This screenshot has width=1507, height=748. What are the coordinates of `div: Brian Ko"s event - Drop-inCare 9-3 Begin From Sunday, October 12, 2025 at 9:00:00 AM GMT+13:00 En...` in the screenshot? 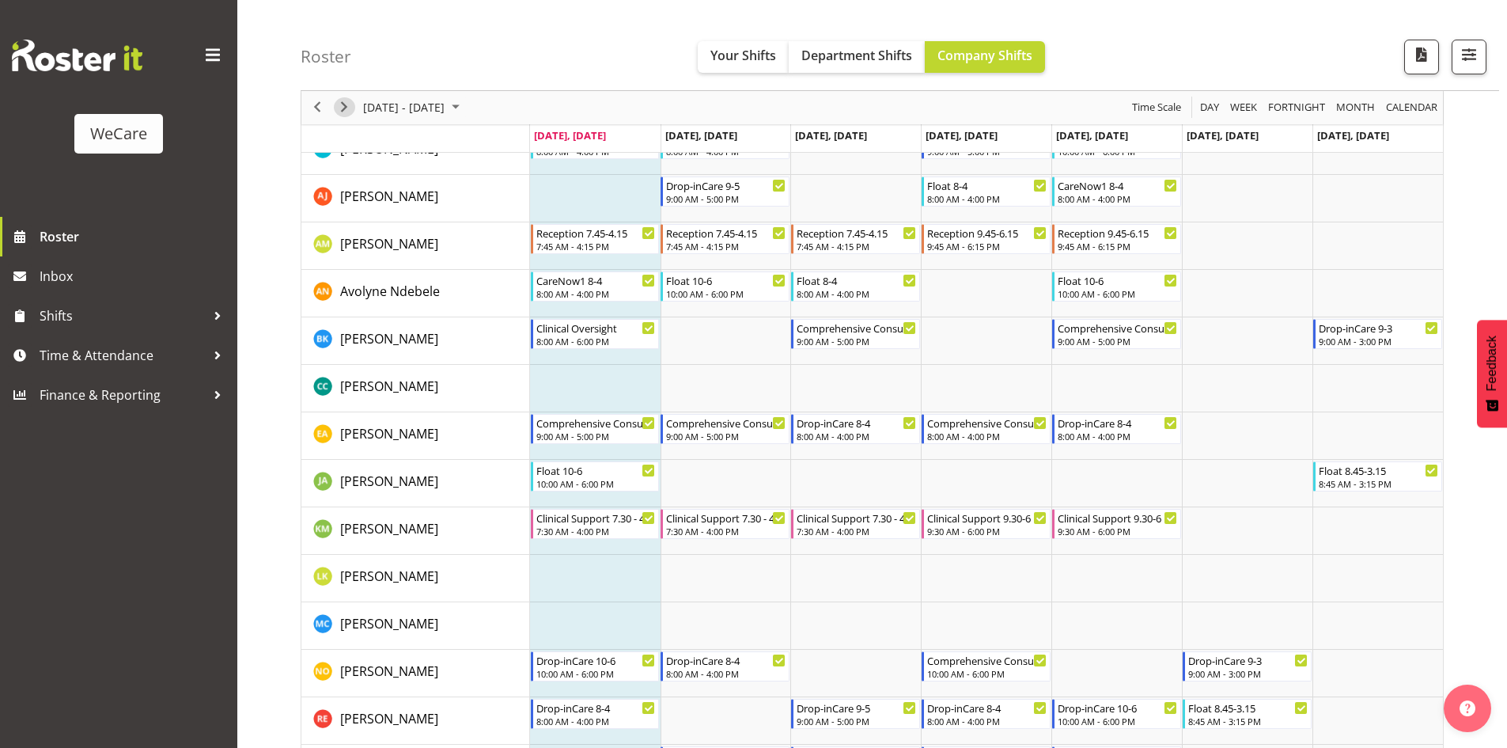 It's located at (1377, 334).